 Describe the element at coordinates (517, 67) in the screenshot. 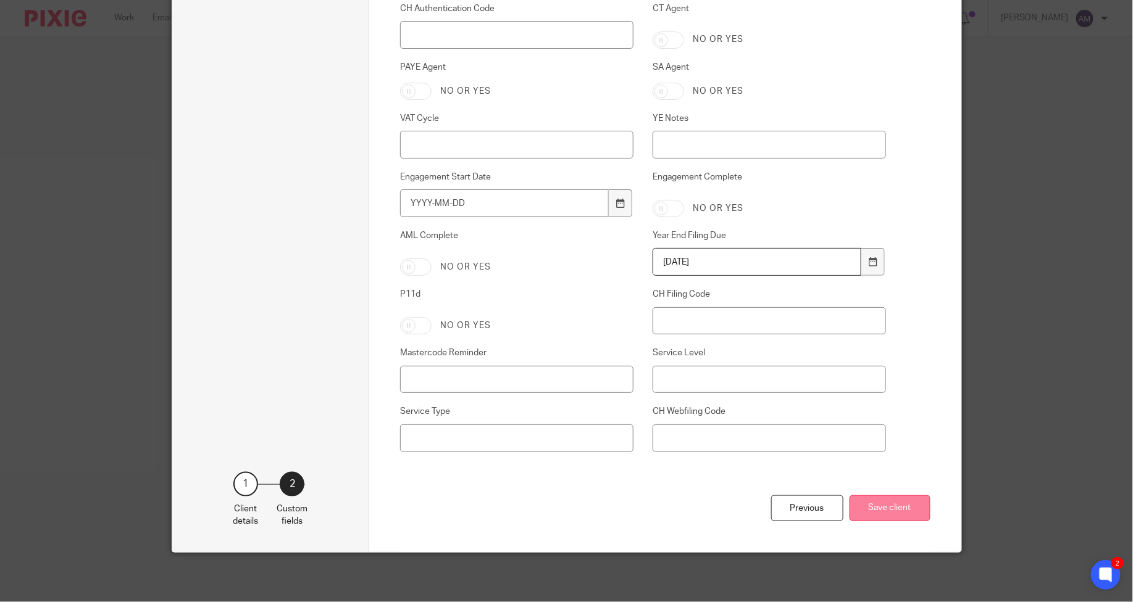

I see `label: PAYE Agent` at that location.